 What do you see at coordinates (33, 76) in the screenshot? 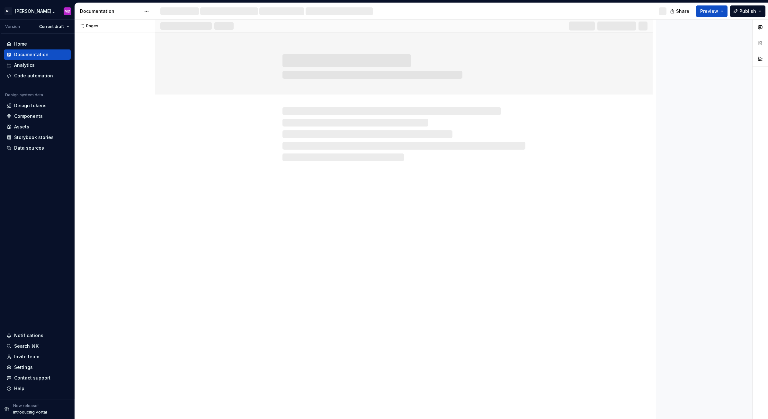
I see `div: Code automation` at bounding box center [33, 76].